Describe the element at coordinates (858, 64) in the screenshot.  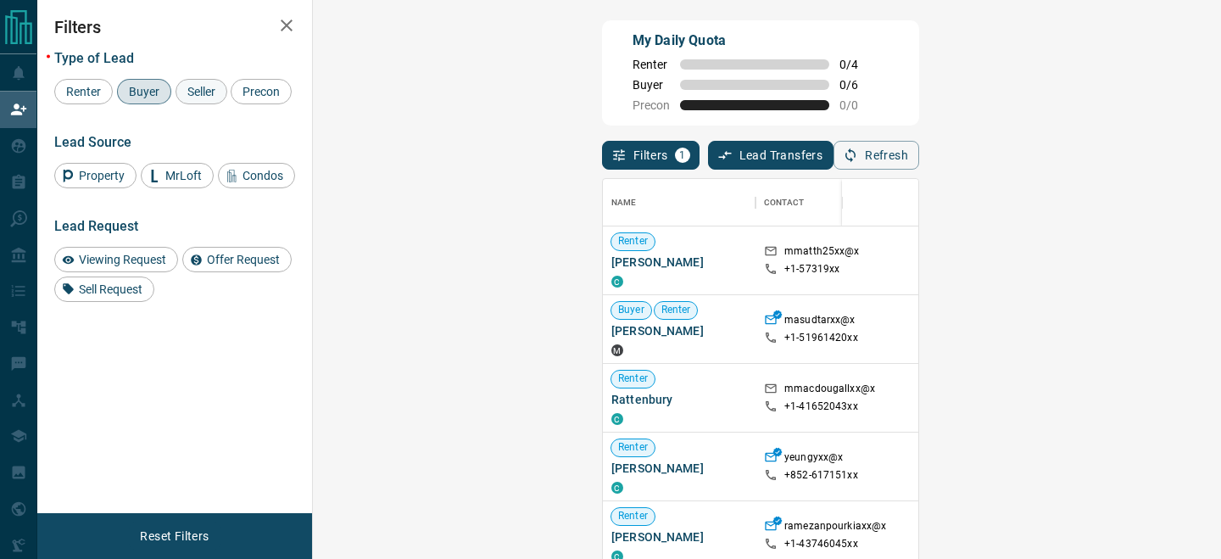
I see `span: 0 / 4` at that location.